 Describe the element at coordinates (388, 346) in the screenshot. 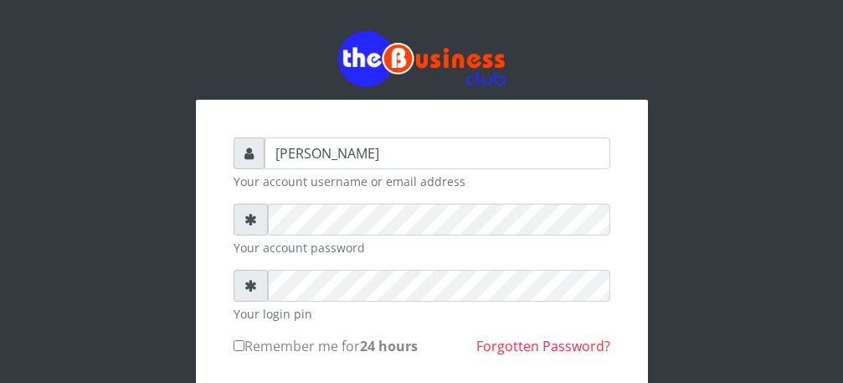

I see `b: 24 hours` at that location.